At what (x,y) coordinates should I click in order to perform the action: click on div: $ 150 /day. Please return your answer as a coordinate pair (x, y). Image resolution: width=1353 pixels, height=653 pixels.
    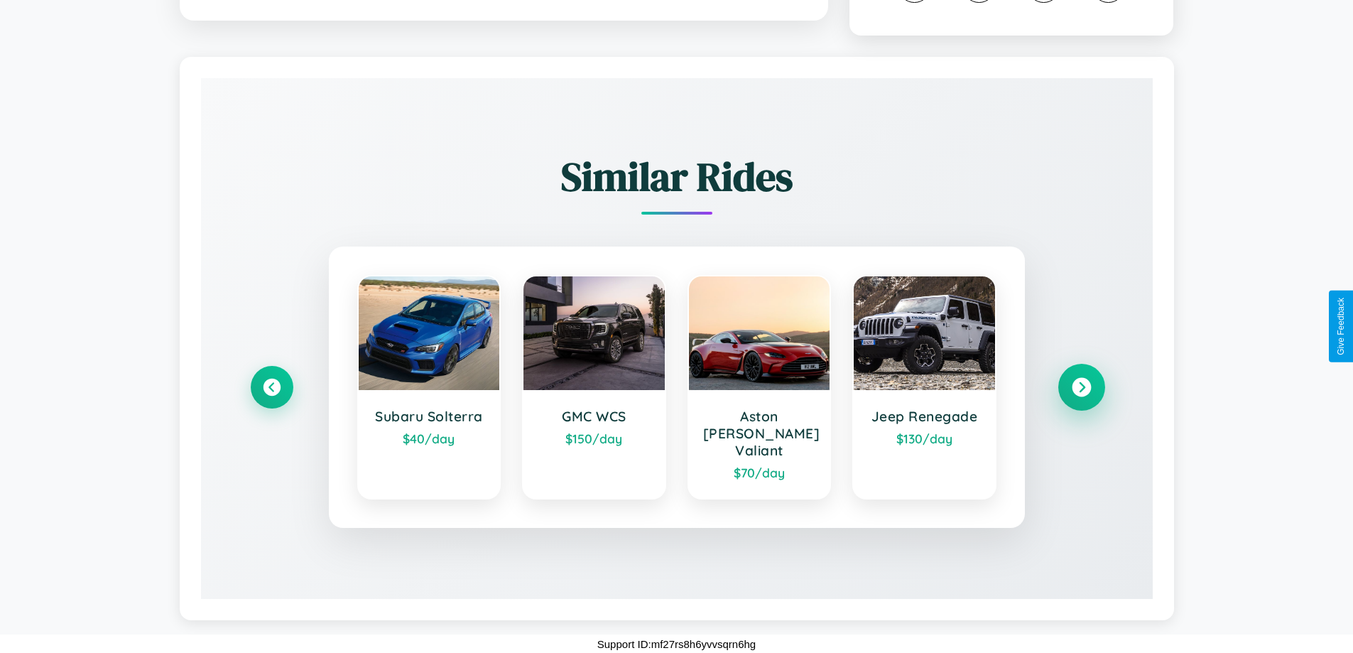
    Looking at the image, I should click on (594, 438).